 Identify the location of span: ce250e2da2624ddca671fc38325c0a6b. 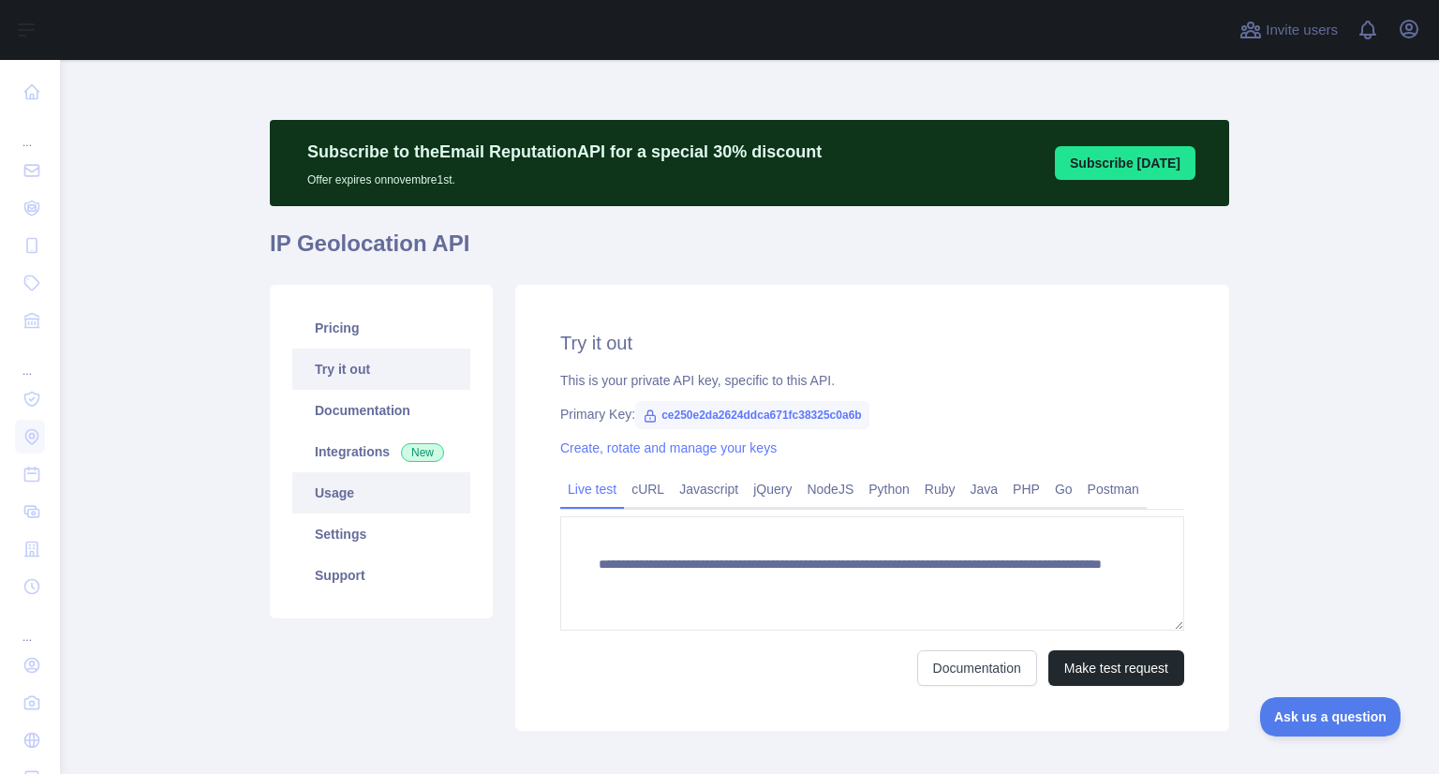
(752, 415).